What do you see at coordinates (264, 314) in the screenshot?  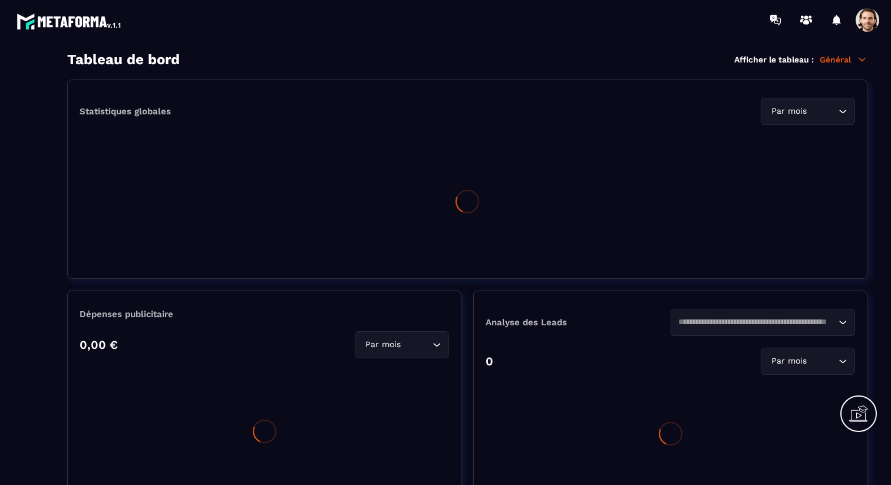 I see `p: Dépenses publicitaire` at bounding box center [264, 314].